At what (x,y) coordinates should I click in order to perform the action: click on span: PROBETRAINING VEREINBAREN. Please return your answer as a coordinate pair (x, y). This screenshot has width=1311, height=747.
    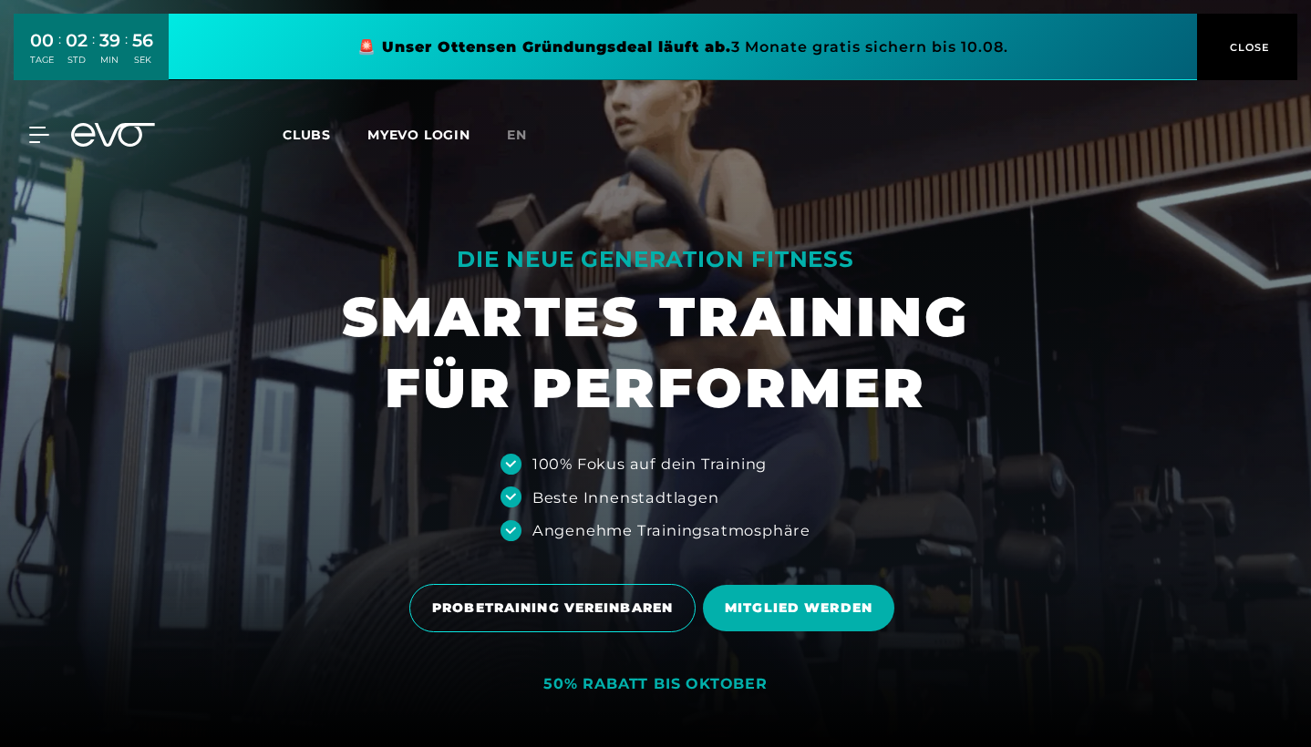
    Looking at the image, I should click on (552, 608).